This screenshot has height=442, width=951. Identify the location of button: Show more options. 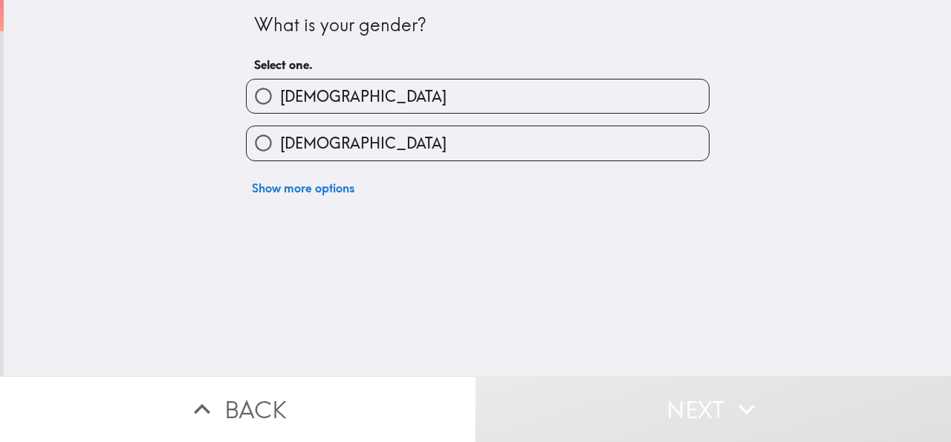
(303, 188).